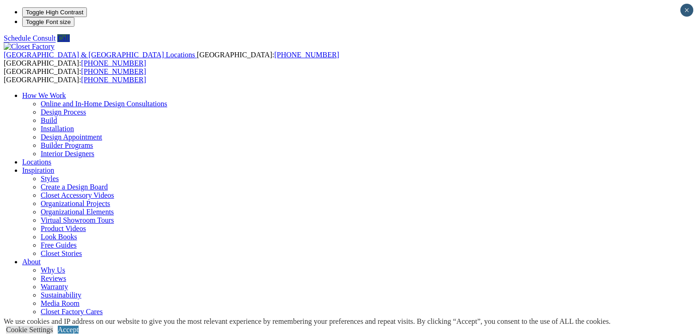 The height and width of the screenshot is (334, 697). Describe the element at coordinates (57, 128) in the screenshot. I see `a: Installation` at that location.